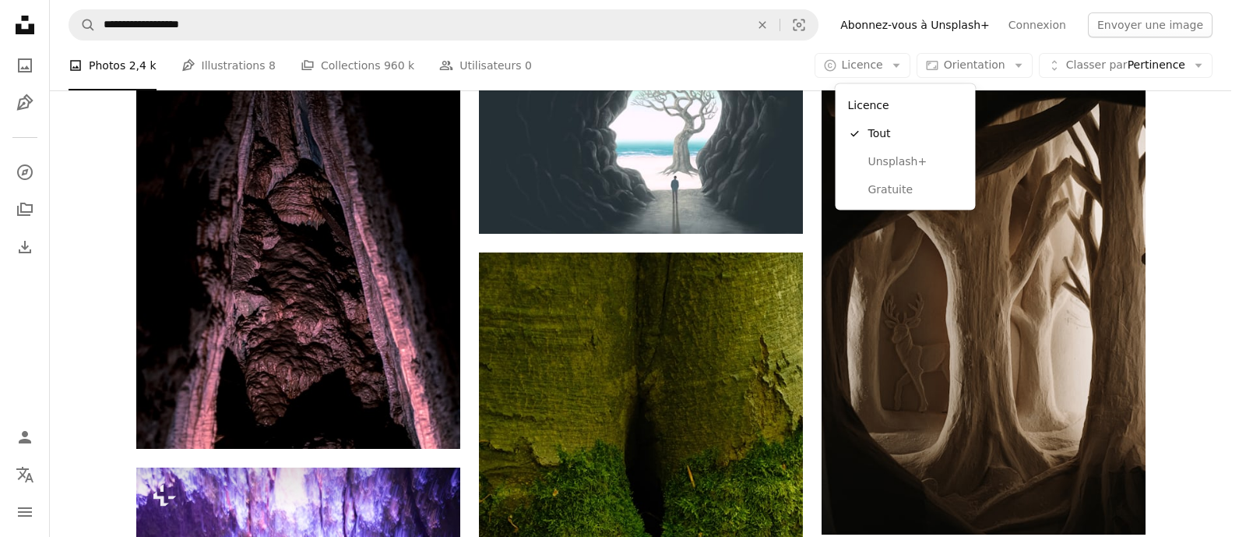 Image resolution: width=1246 pixels, height=537 pixels. What do you see at coordinates (975, 65) in the screenshot?
I see `button: Orientation` at bounding box center [975, 65].